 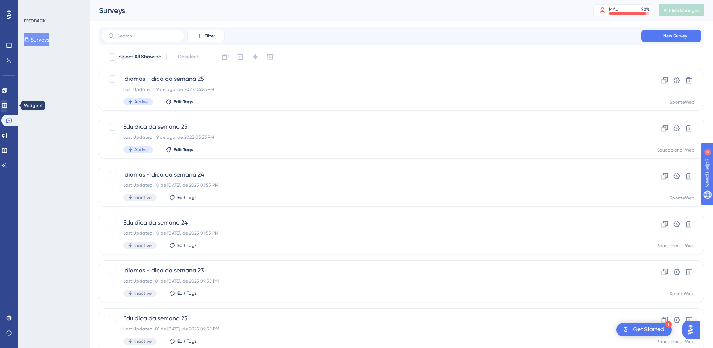 I want to click on div: 4, so click(x=53, y=7).